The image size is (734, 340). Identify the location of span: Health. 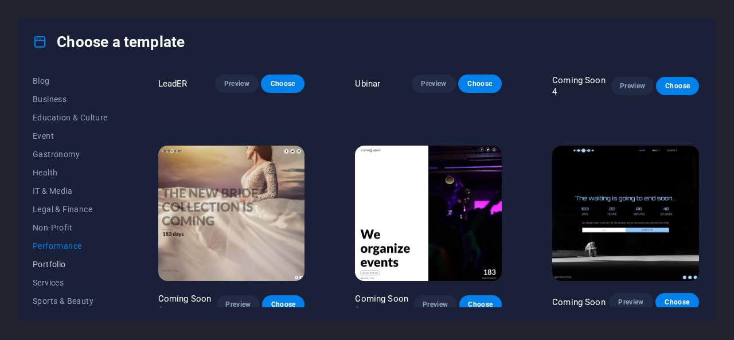
(70, 173).